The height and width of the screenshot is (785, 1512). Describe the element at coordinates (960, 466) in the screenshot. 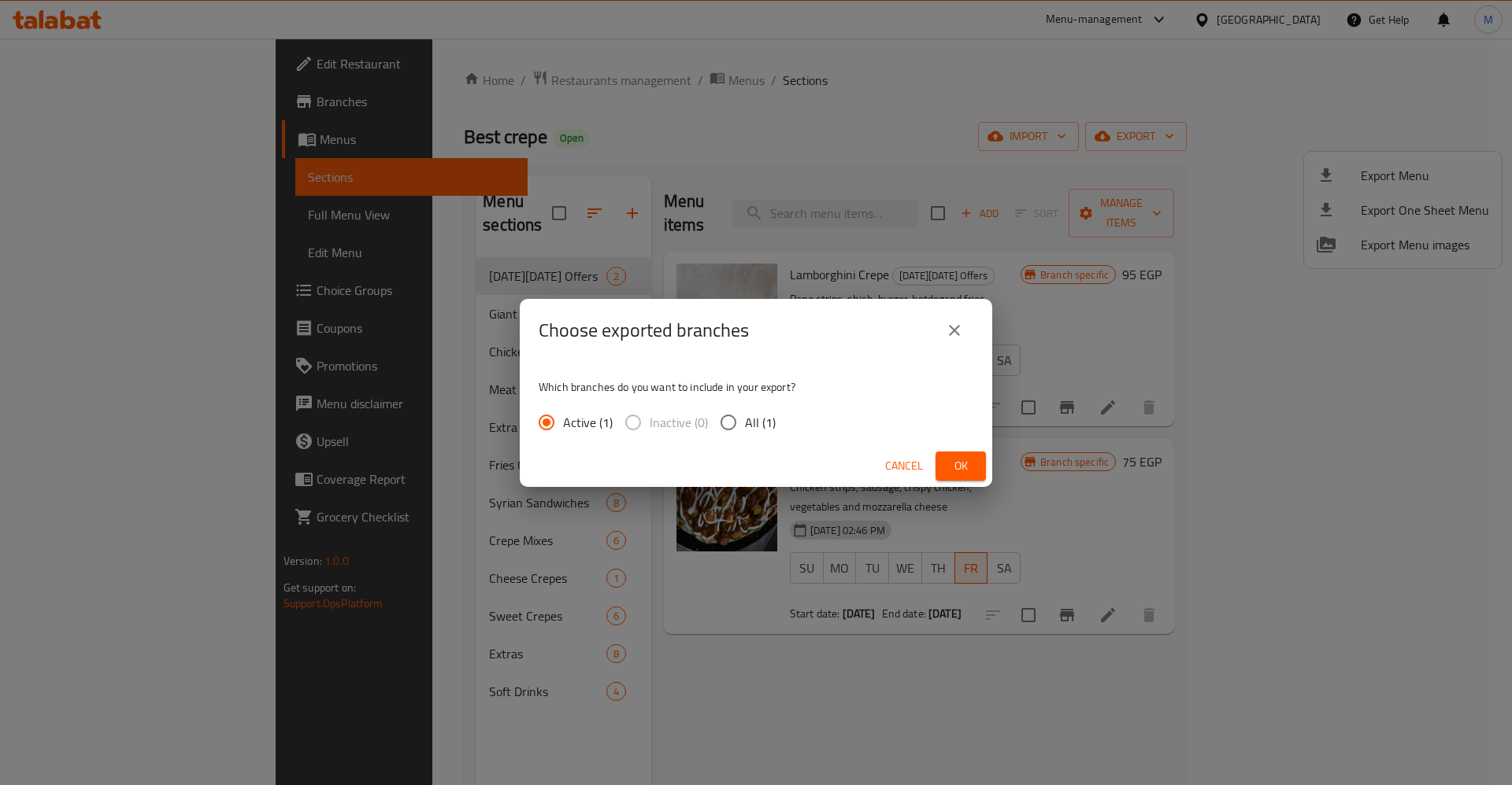

I see `button: Ok` at that location.